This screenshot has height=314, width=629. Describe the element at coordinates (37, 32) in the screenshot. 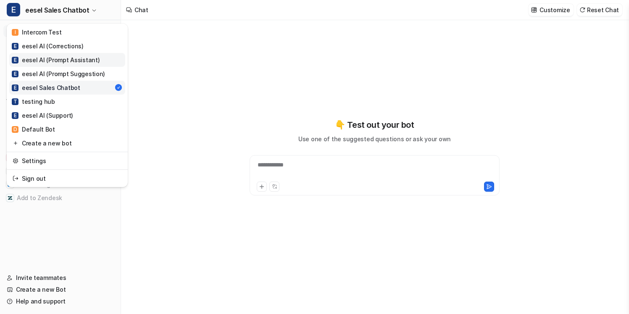

I see `div: Intercom Test` at that location.